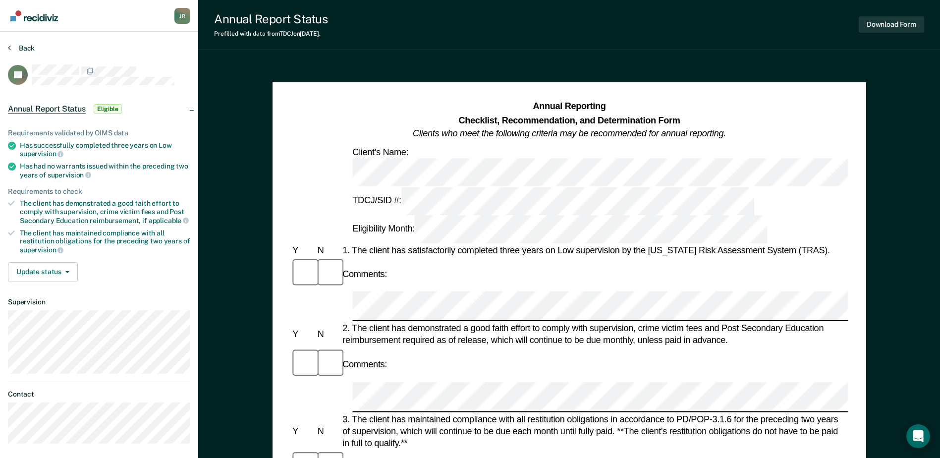 This screenshot has height=458, width=940. What do you see at coordinates (105, 171) in the screenshot?
I see `div: Has had no warrants issued within the preceding two years of` at bounding box center [105, 171].